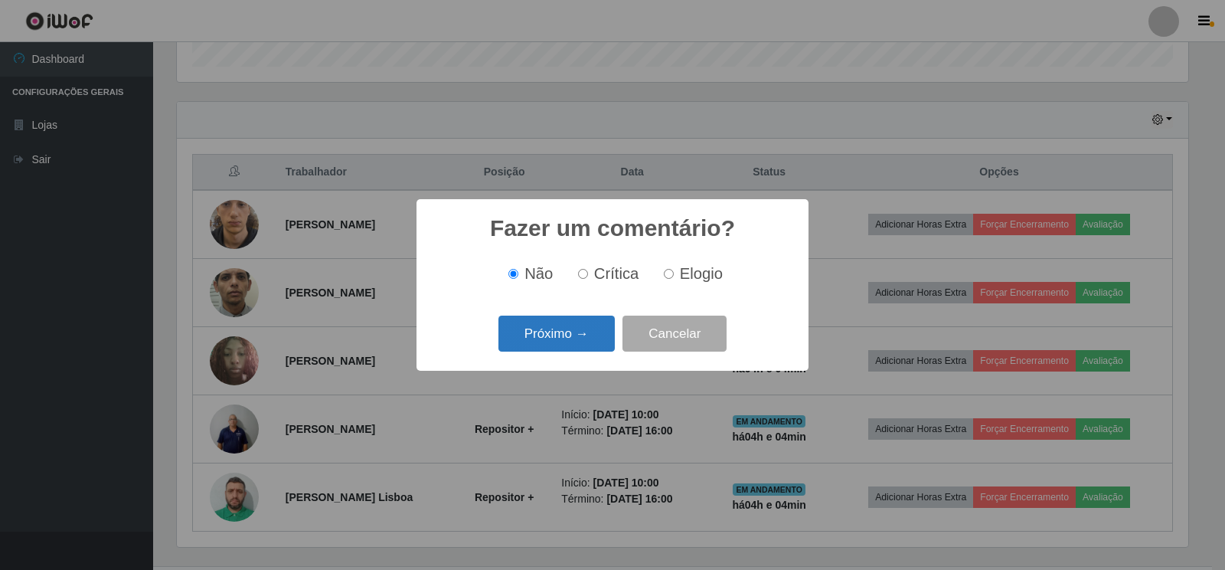 This screenshot has height=570, width=1225. Describe the element at coordinates (668, 273) in the screenshot. I see `input: Elogio` at that location.